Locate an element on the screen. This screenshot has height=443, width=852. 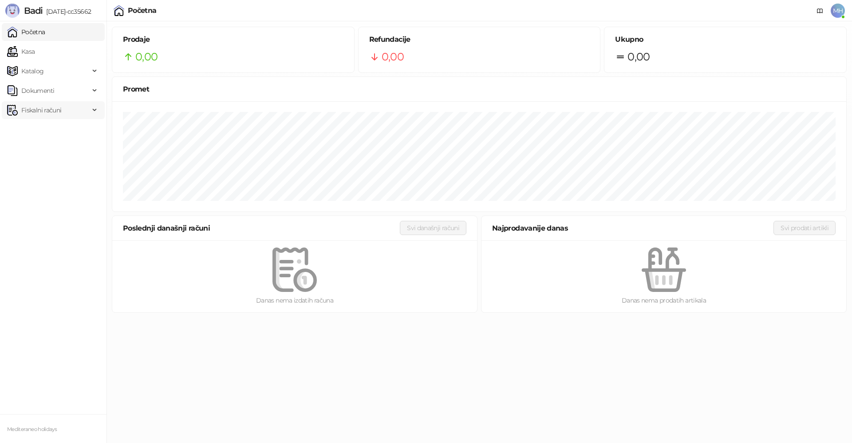
div: Početna is located at coordinates (142, 11).